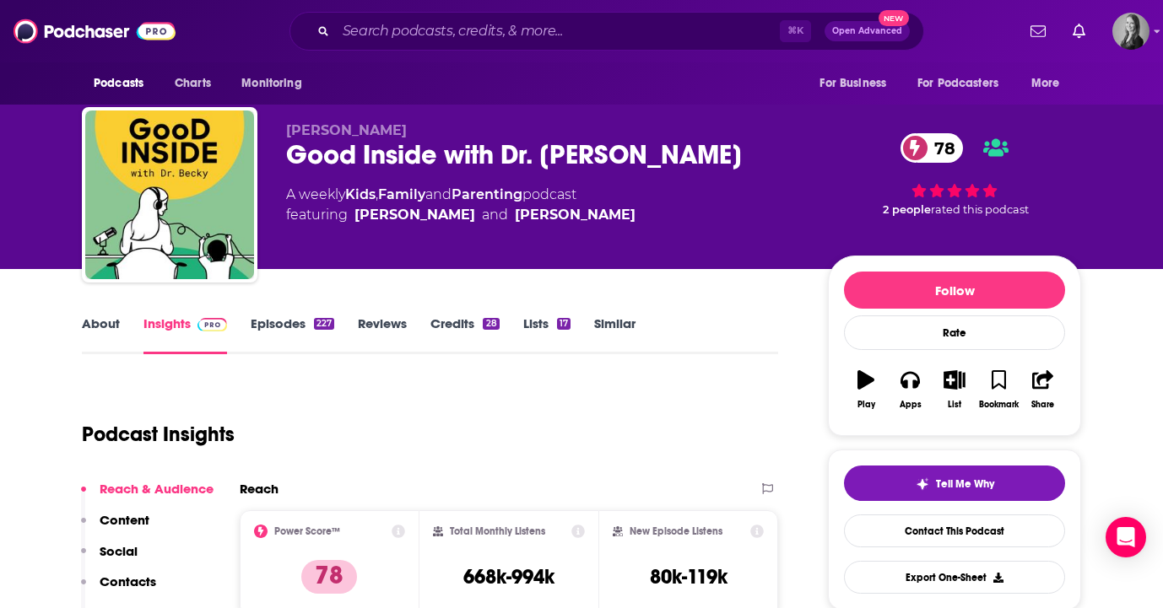  Describe the element at coordinates (100, 335) in the screenshot. I see `a: About` at that location.